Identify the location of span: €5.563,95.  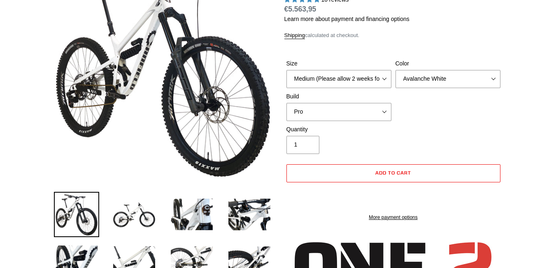
(301, 9).